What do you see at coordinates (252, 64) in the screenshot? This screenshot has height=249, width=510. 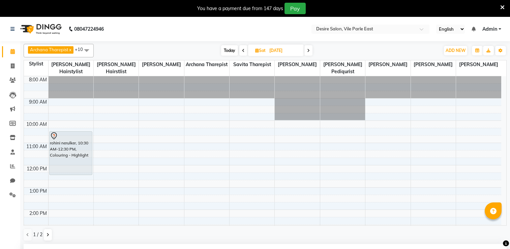 I see `span: savita Tharepist` at bounding box center [252, 64].